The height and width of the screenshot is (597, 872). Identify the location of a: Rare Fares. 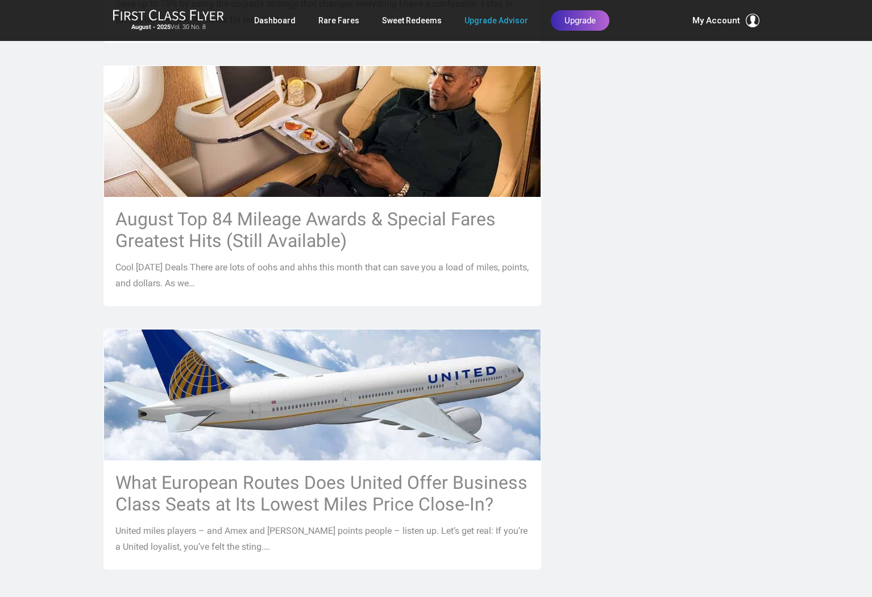
(339, 20).